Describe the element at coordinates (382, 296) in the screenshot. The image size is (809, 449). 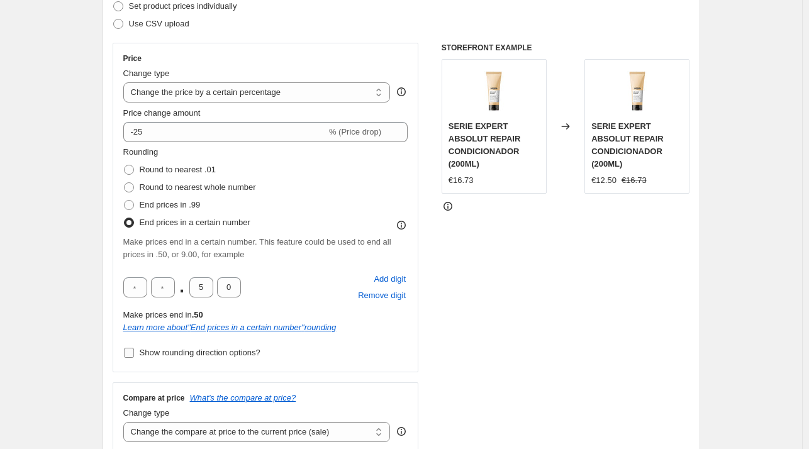
I see `button: Remove placeholder` at that location.